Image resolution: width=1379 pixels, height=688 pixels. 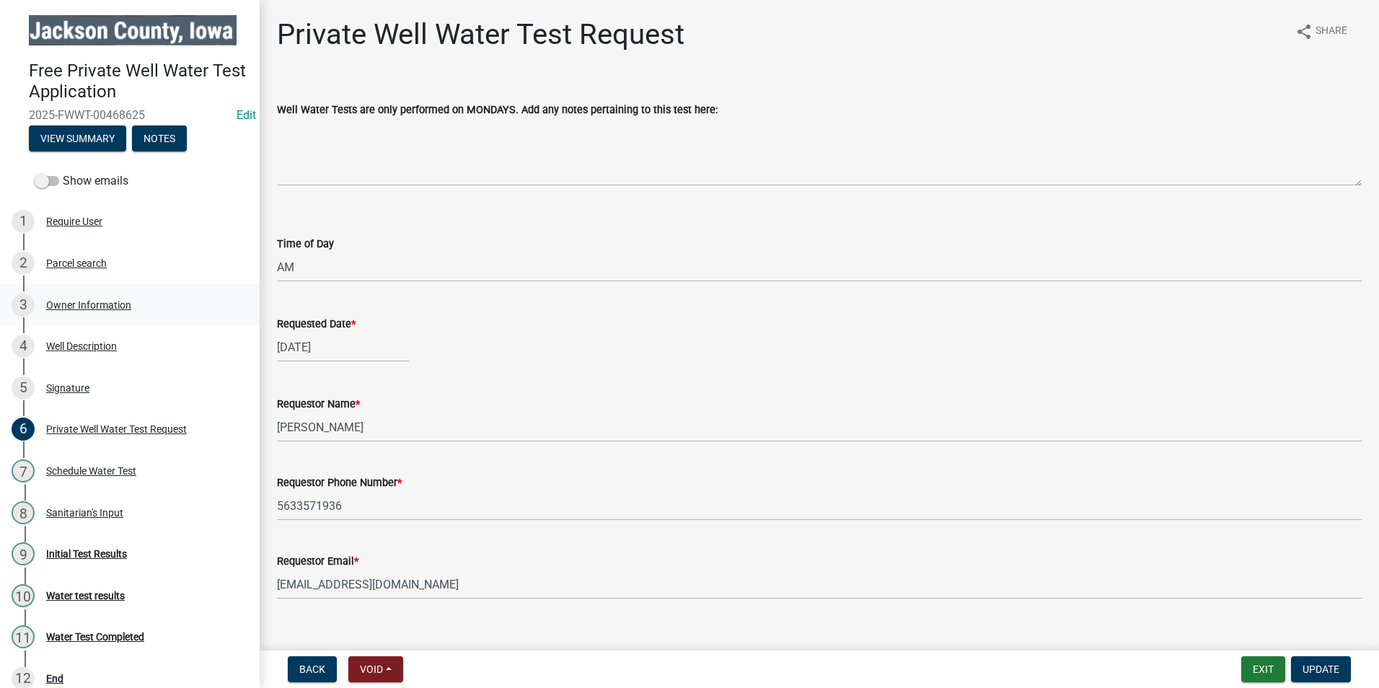 I want to click on img: Jackson County, Iowa, so click(x=133, y=30).